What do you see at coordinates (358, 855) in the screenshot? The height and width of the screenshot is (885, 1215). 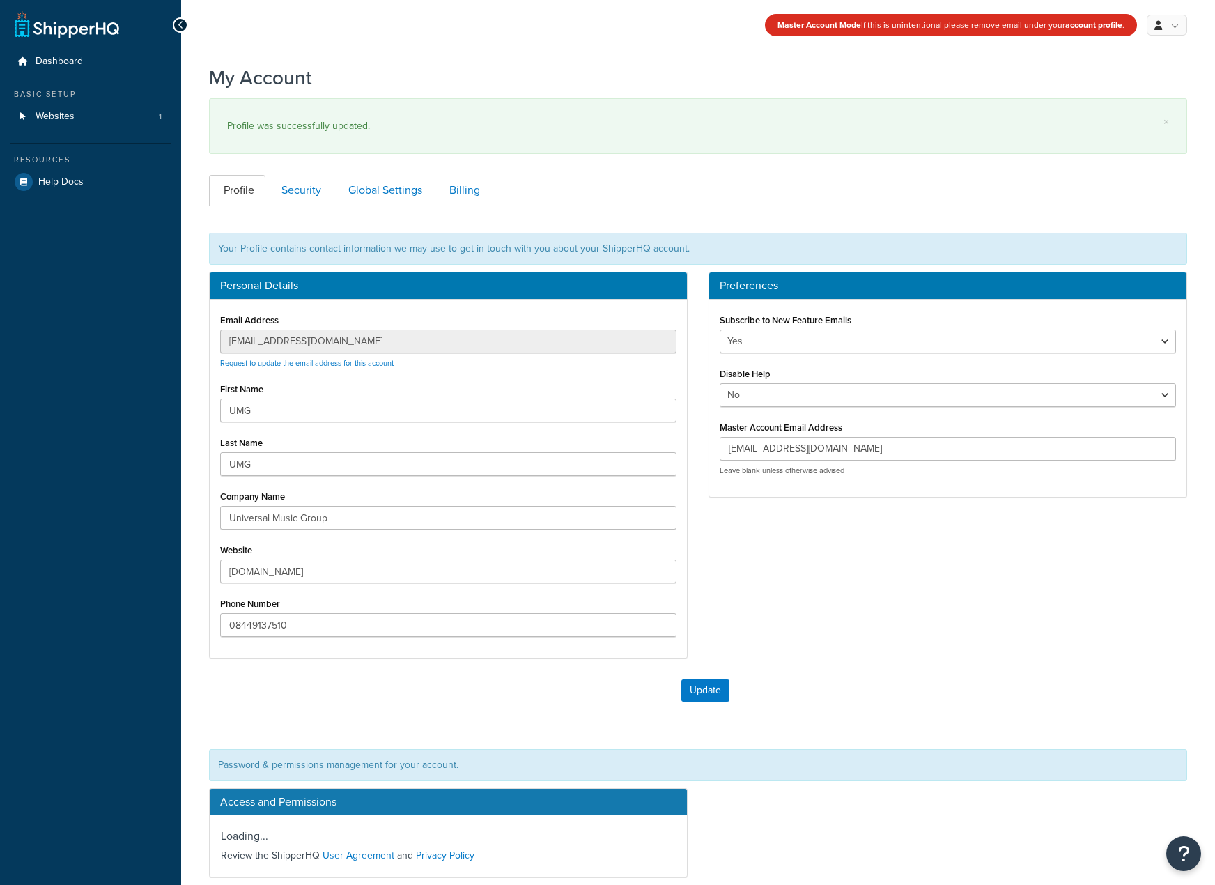 I see `a: User Agreement` at bounding box center [358, 855].